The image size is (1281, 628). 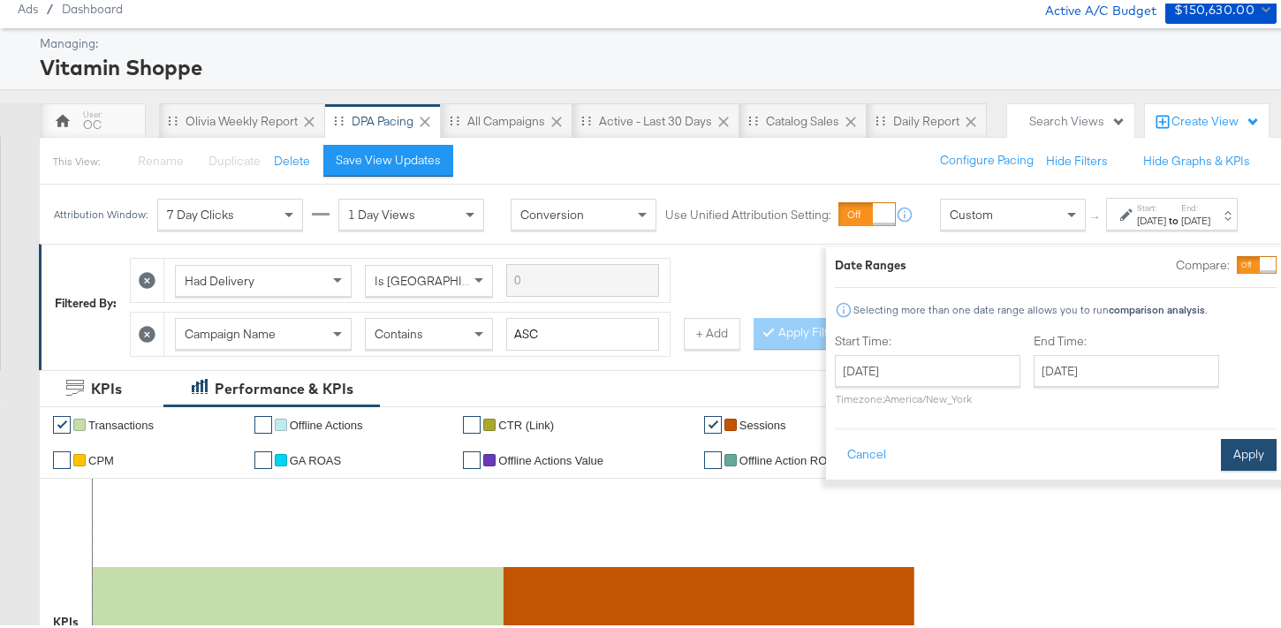 I want to click on span: Had Delivery, so click(x=219, y=277).